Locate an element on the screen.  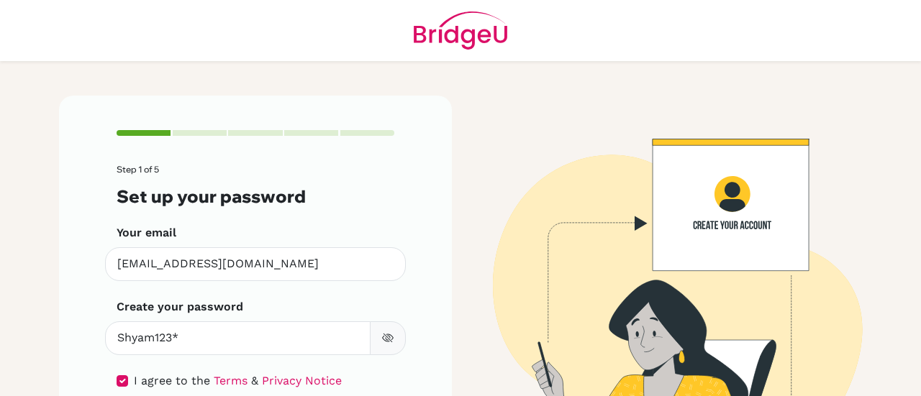
a: Privacy Notice is located at coordinates (301, 381).